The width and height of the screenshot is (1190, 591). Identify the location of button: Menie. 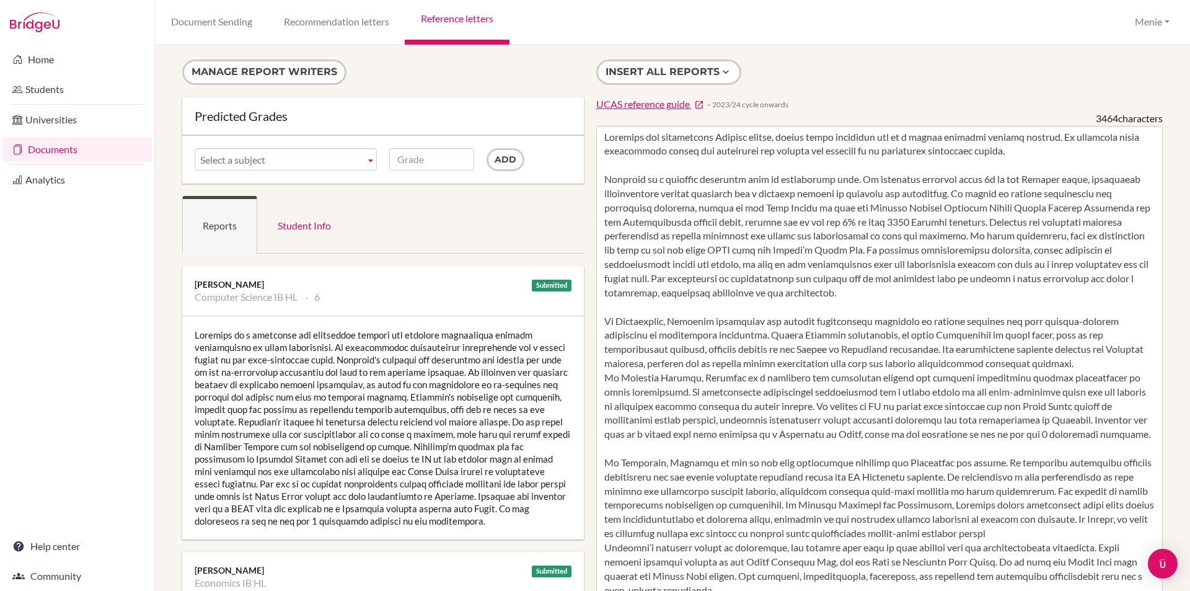
(1152, 22).